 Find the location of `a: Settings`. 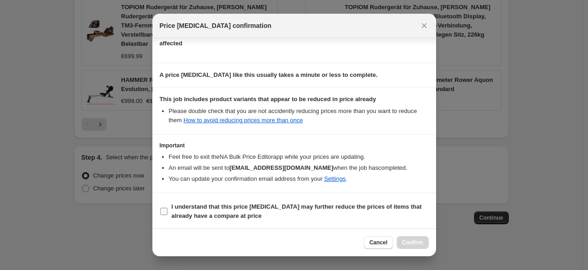

a: Settings is located at coordinates (335, 178).